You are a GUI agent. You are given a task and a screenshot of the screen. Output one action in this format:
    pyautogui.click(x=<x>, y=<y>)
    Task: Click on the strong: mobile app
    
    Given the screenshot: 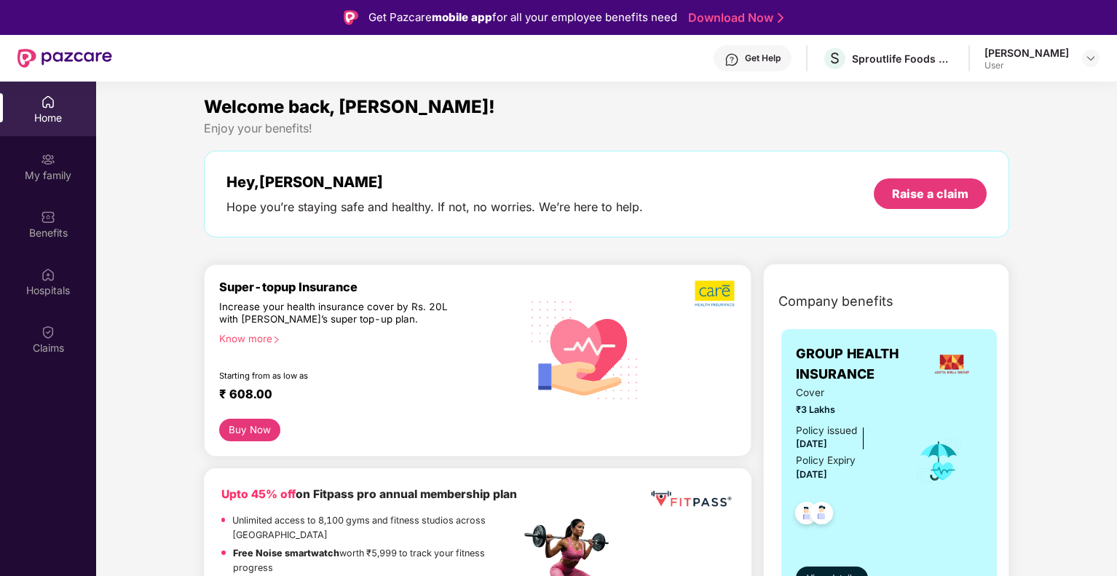 What is the action you would take?
    pyautogui.click(x=462, y=17)
    